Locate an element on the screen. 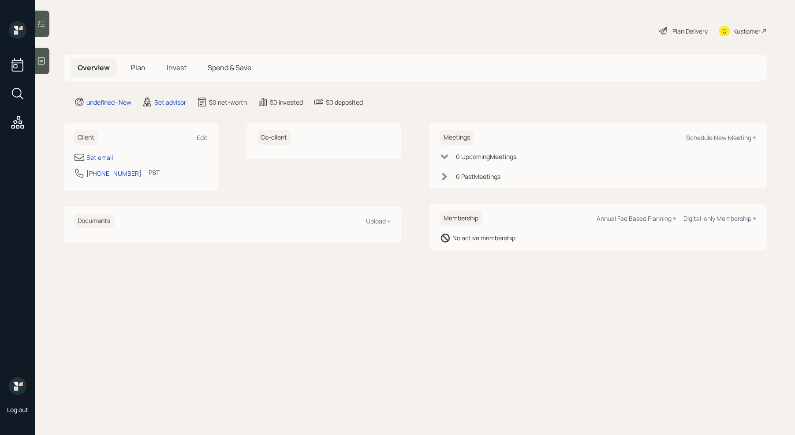 Image resolution: width=795 pixels, height=435 pixels. div: undefined · New is located at coordinates (109, 102).